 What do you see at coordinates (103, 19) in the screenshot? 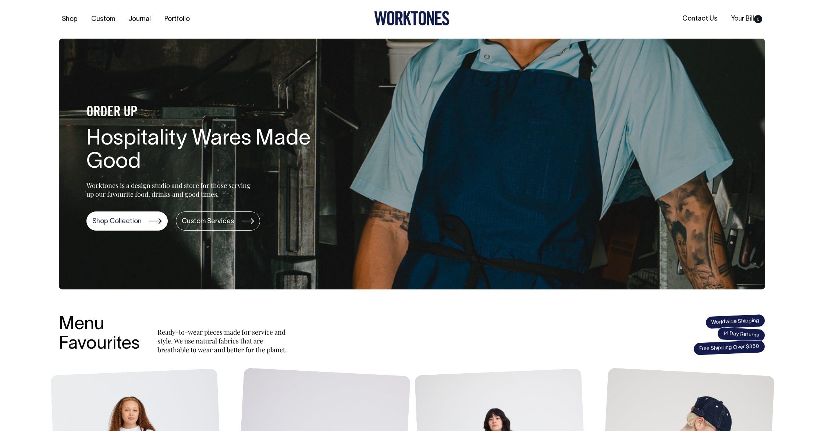
I see `a: Custom` at bounding box center [103, 19].